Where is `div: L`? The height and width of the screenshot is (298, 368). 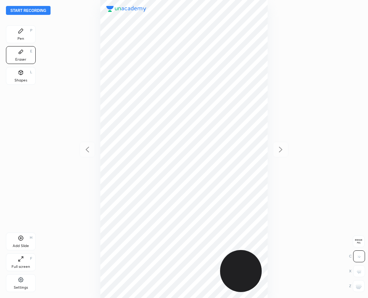
div: L is located at coordinates (31, 72).